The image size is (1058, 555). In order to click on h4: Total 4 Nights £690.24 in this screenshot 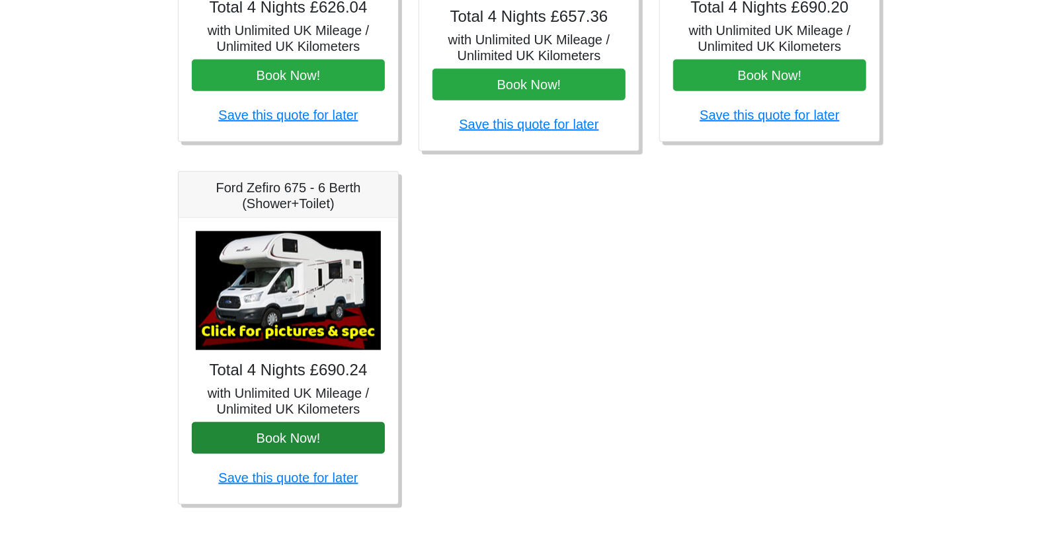, I will do `click(288, 370)`.